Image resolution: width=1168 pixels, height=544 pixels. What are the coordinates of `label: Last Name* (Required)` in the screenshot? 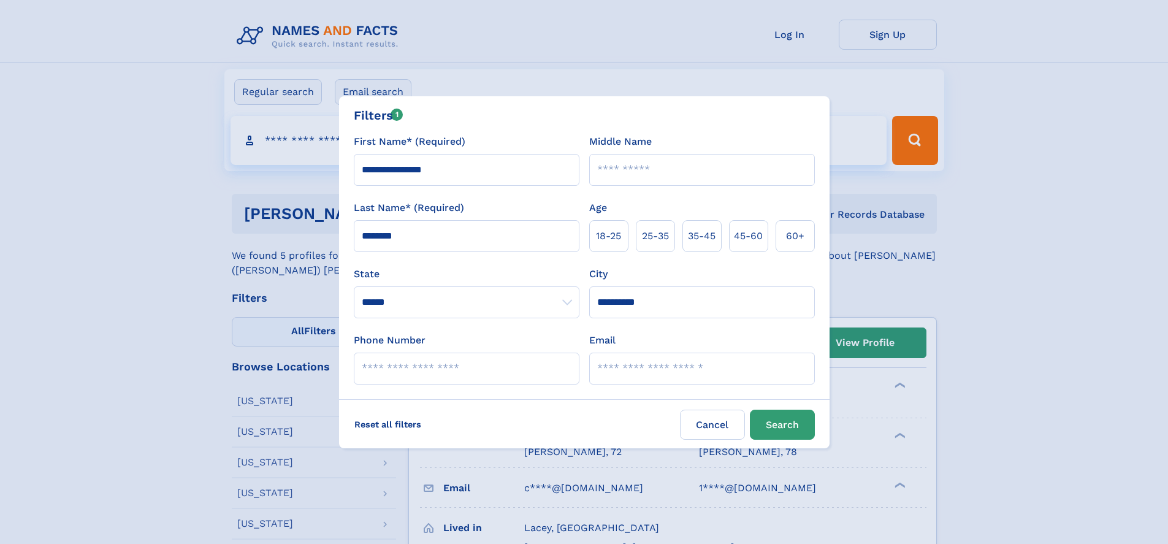 It's located at (409, 208).